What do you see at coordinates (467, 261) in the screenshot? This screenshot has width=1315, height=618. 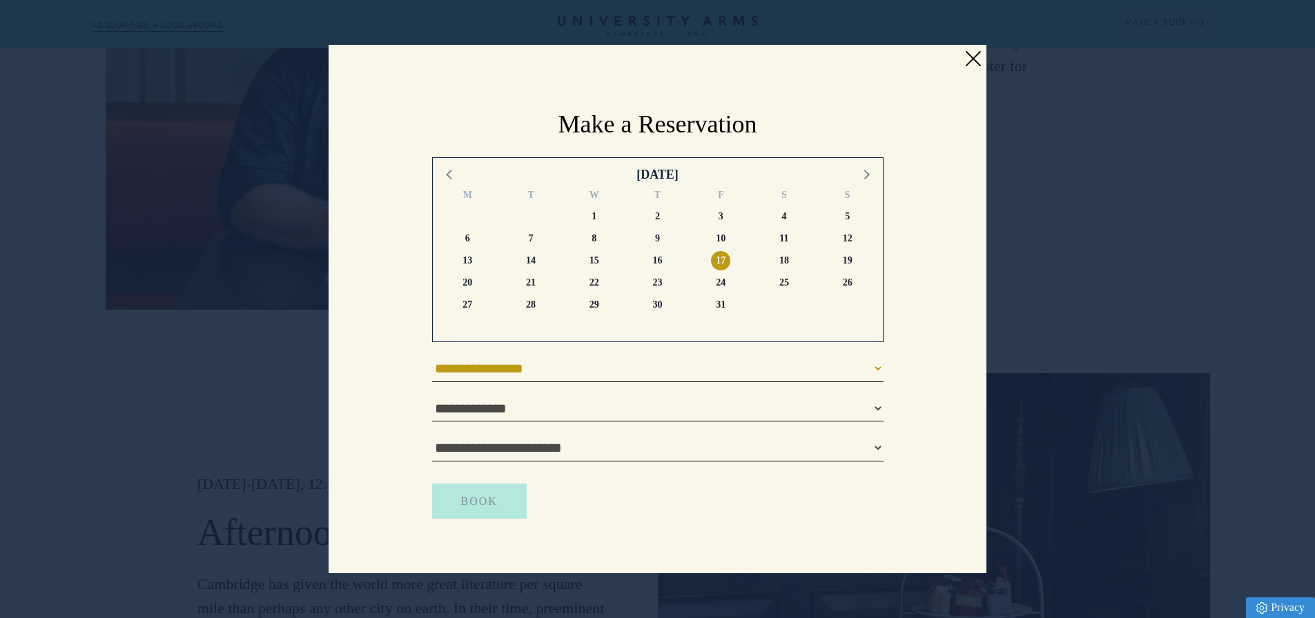 I see `span: Monday 13 October 2025` at bounding box center [467, 261].